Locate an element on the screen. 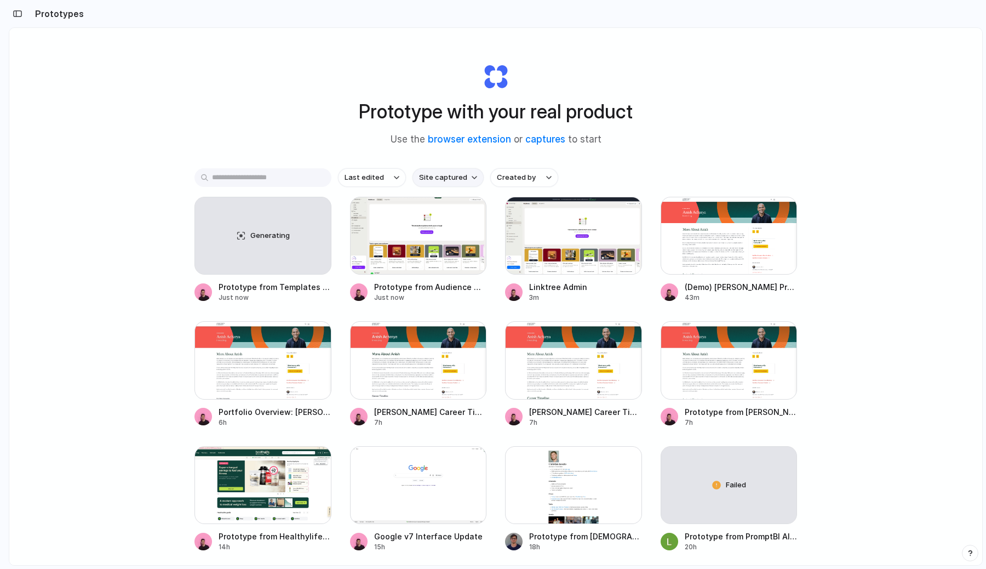  span: Created by is located at coordinates (516, 178).